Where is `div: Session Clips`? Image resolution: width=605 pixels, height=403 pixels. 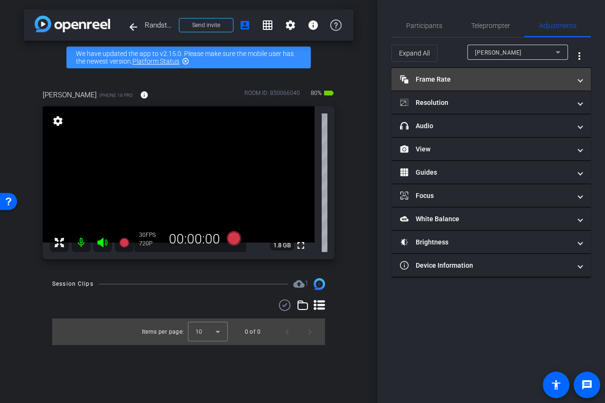
div: Session Clips is located at coordinates (73, 284).